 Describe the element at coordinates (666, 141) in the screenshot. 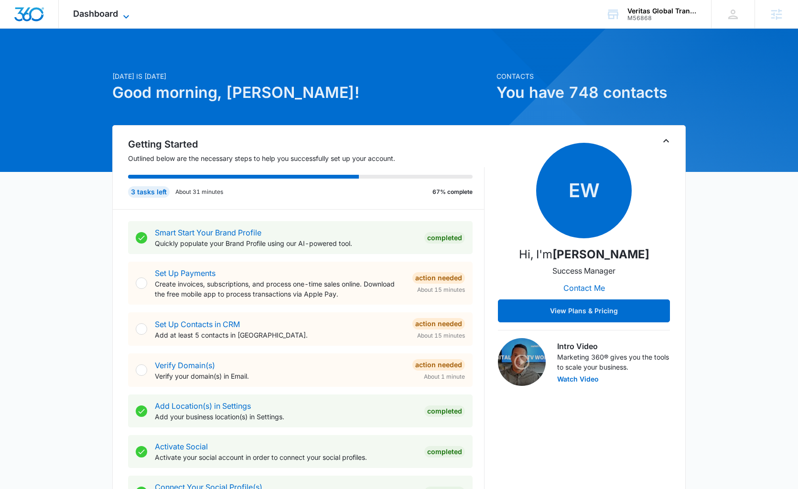

I see `button: Toggle Collapse` at that location.